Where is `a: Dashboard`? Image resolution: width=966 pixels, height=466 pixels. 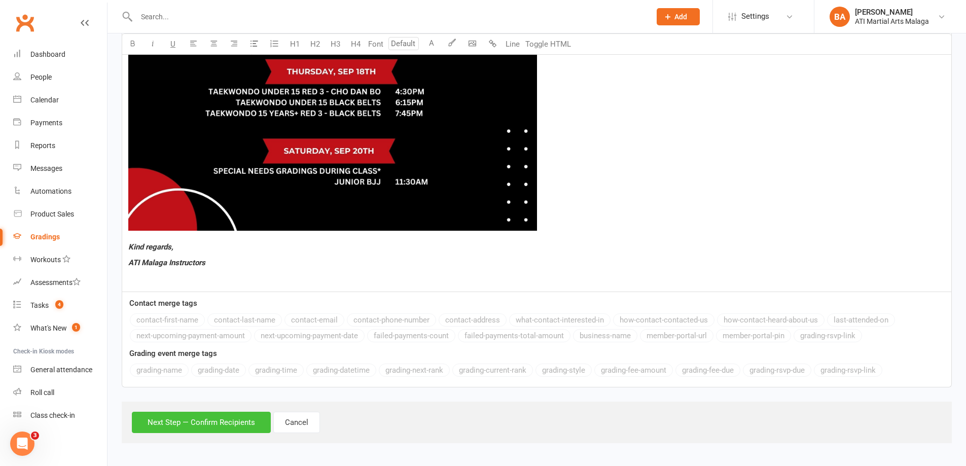
a: Dashboard is located at coordinates (60, 54).